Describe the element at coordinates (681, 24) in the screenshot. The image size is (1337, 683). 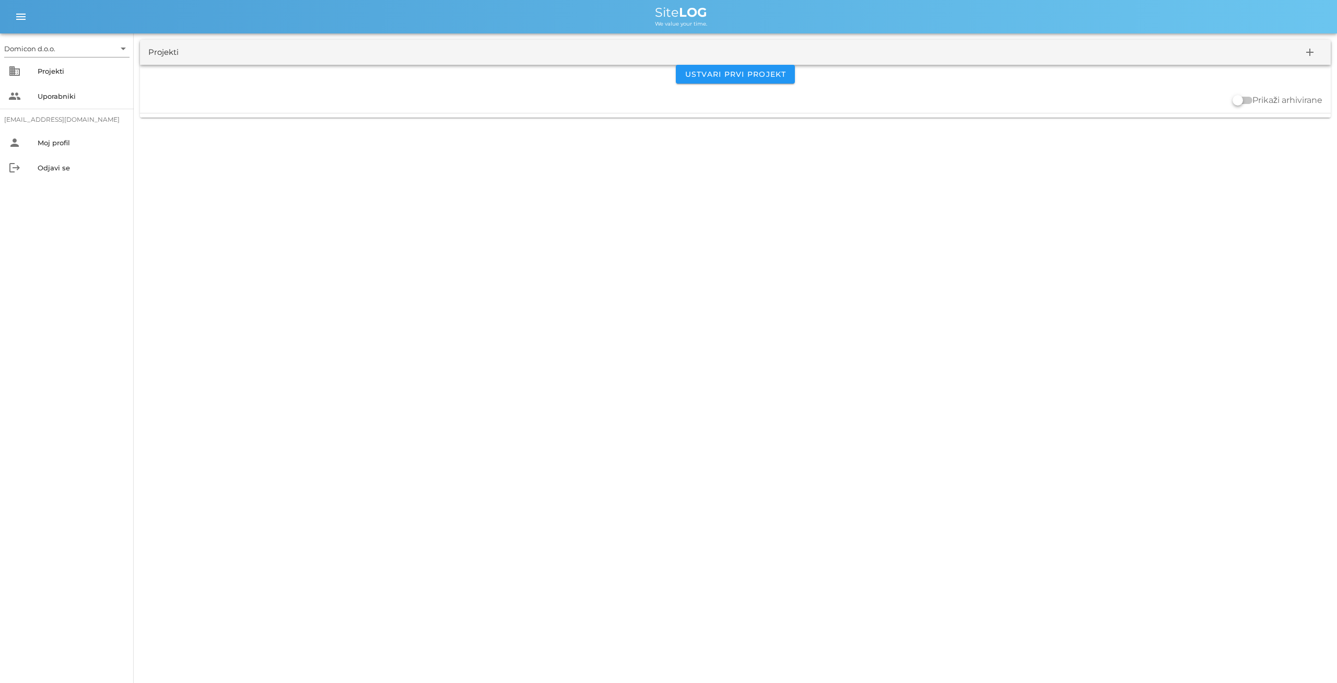
I see `span: We value your time.` at that location.